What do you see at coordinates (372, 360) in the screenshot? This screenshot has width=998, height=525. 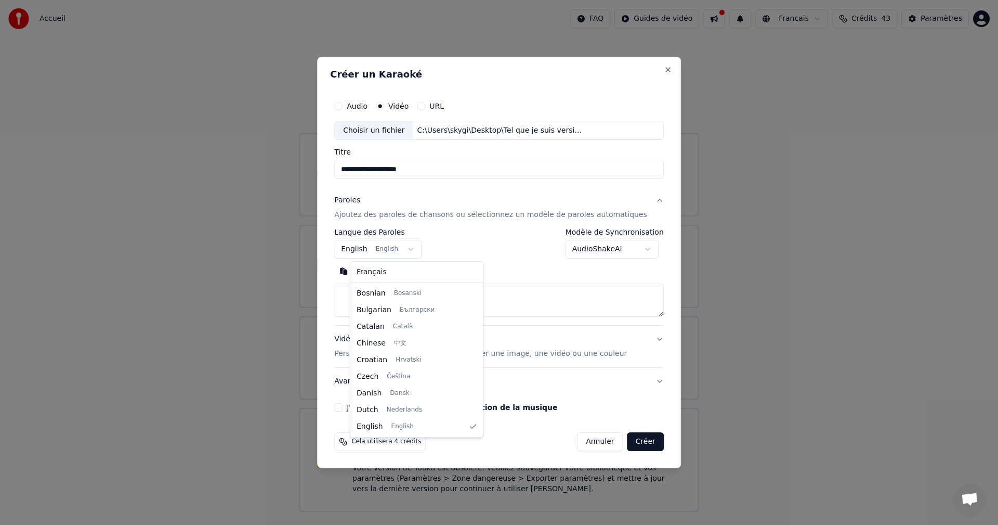 I see `span: Croatian` at bounding box center [372, 360].